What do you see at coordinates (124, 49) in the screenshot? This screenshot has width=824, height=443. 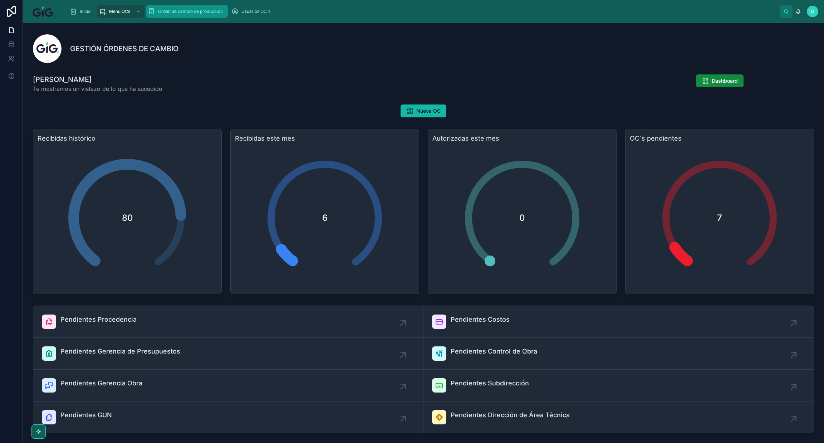 I see `h1: GESTIÓN ÓRDENES DE CAMBIO` at bounding box center [124, 49].